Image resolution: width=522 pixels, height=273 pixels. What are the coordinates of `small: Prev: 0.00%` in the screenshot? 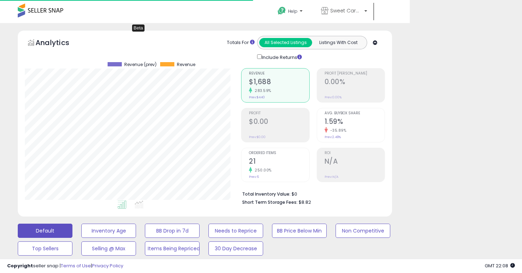 It's located at (333, 97).